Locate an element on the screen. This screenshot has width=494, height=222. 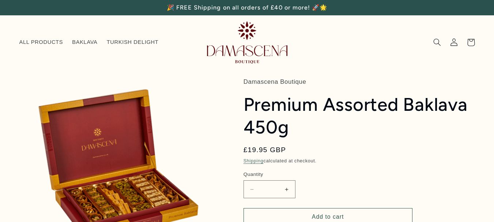
span: TURKISH DELIGHT is located at coordinates (133, 42).